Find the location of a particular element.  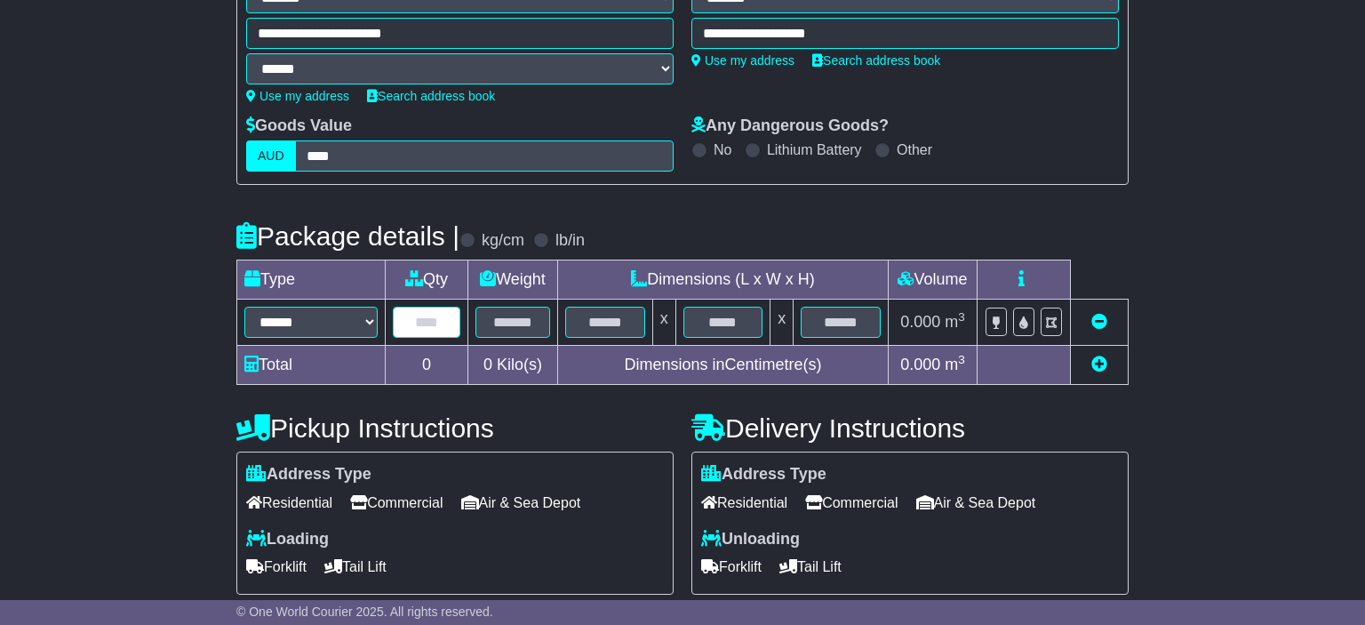

label: lb/in is located at coordinates (570, 241).